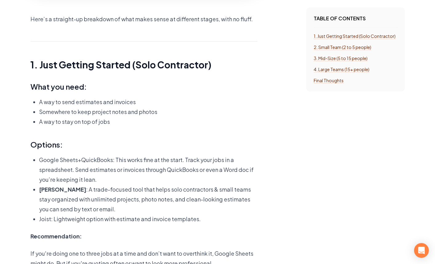 Image resolution: width=435 pixels, height=264 pixels. I want to click on p: : A trade-focused tool that helps solo contractors & small teams stay organized with unlimited pr..., so click(148, 199).